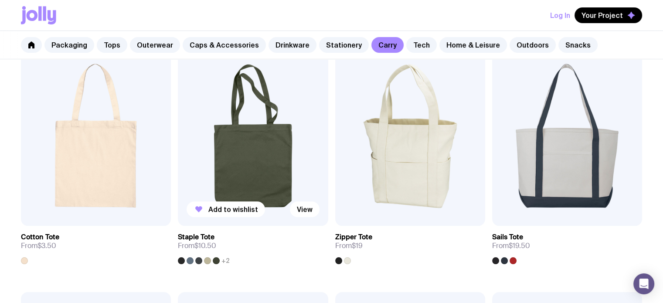  I want to click on div: Open Intercom Messenger, so click(644, 284).